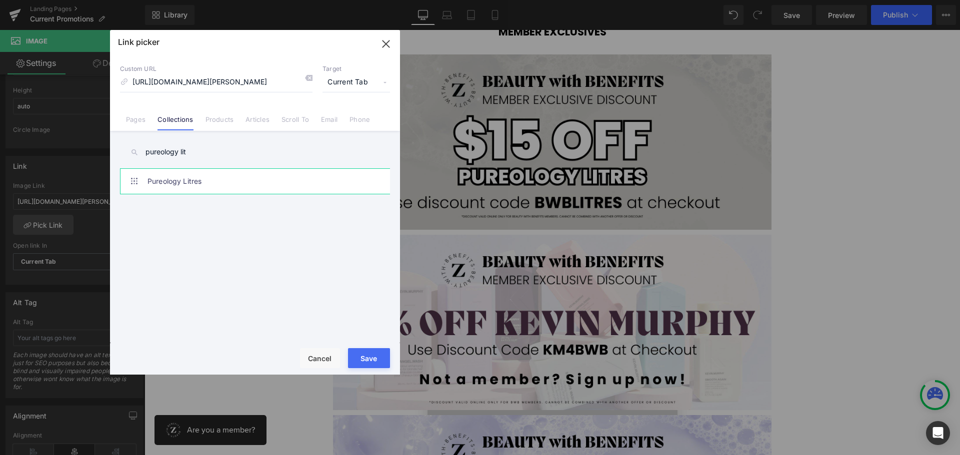 This screenshot has width=960, height=455. Describe the element at coordinates (255, 152) in the screenshot. I see `input: search ...` at that location.